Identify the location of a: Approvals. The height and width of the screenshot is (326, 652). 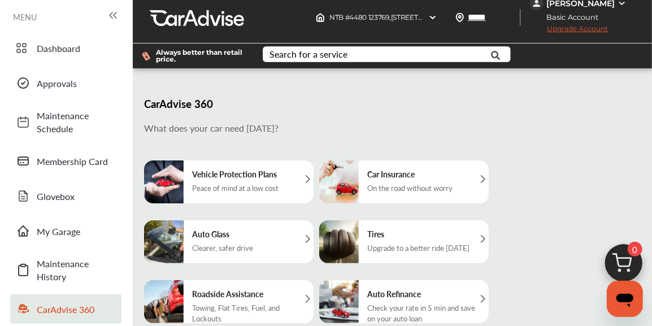
(66, 83).